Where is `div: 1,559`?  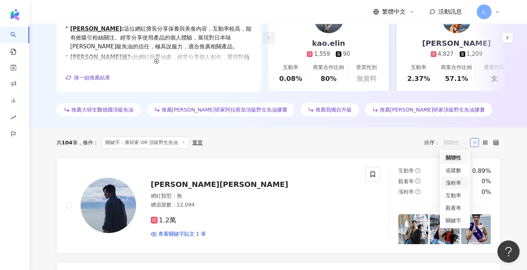
div: 1,559 is located at coordinates (322, 54).